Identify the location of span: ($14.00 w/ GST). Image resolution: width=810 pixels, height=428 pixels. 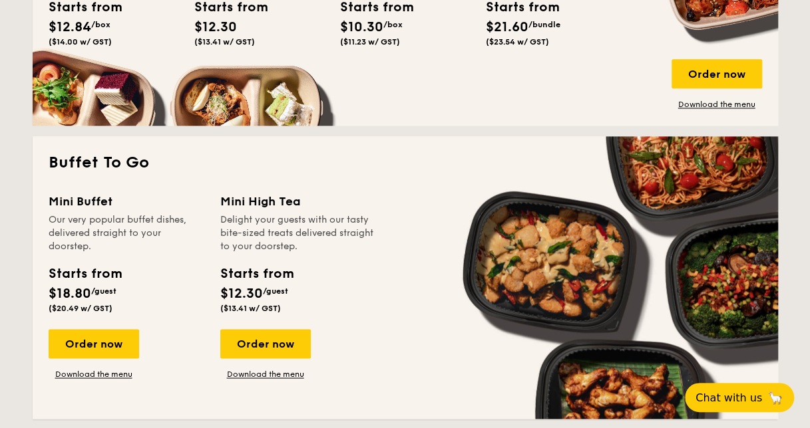
(80, 42).